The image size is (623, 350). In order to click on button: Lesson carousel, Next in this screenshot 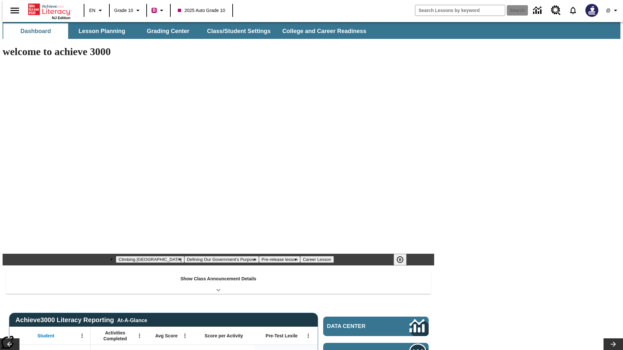, I will do `click(613, 345)`.